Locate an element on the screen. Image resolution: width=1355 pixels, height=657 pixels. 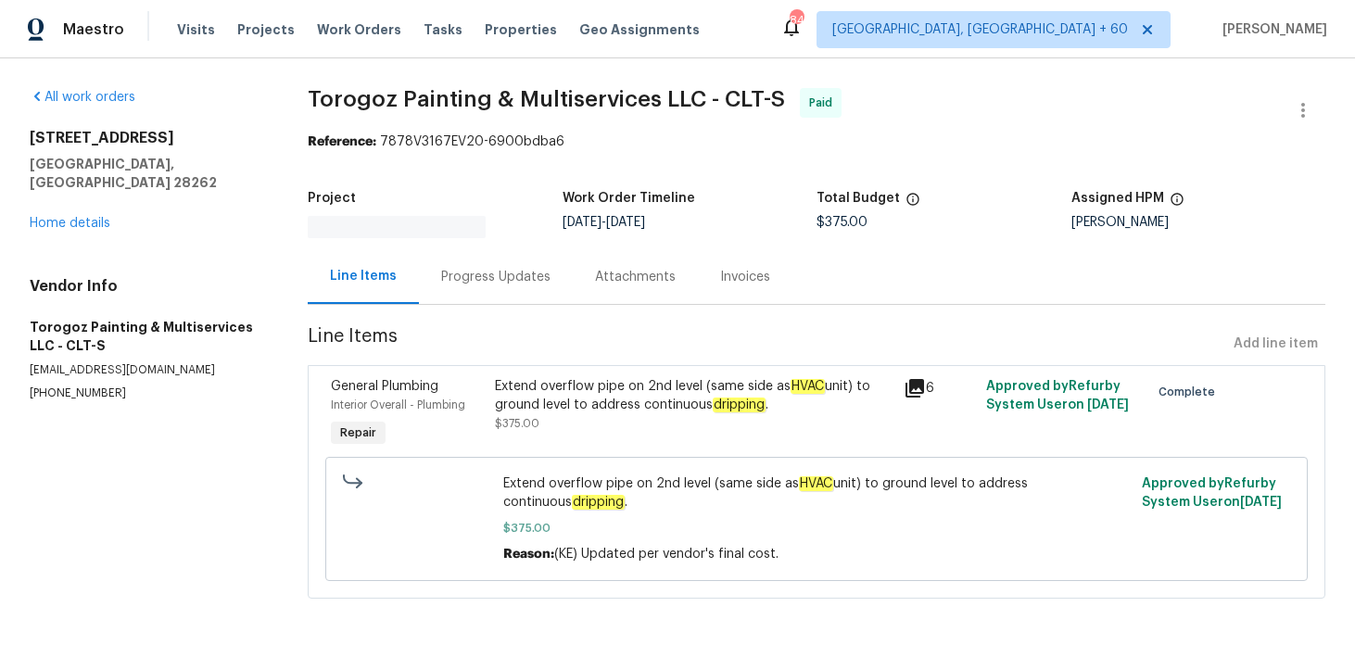
span: Line Items is located at coordinates (767, 344).